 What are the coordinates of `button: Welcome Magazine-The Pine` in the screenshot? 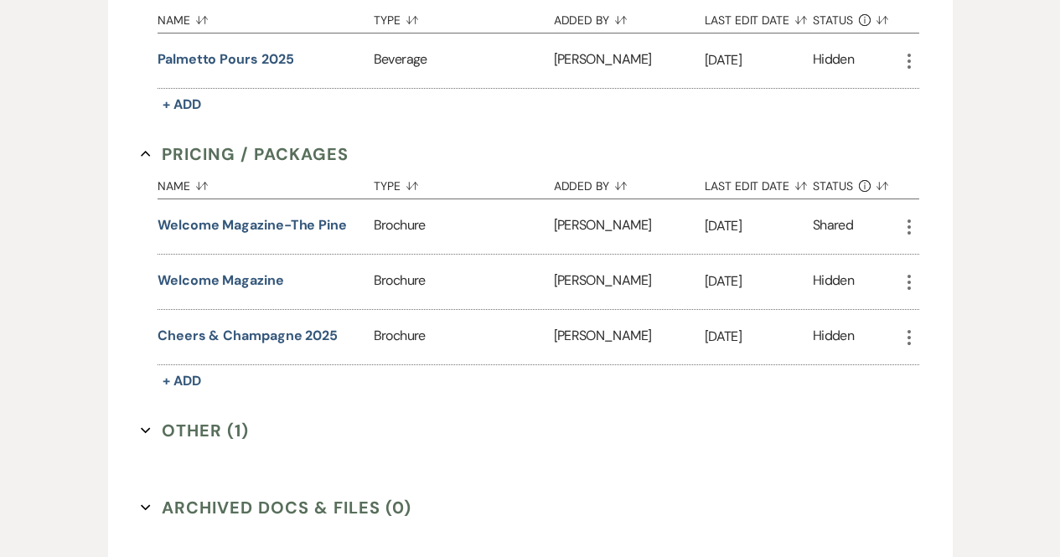 It's located at (252, 225).